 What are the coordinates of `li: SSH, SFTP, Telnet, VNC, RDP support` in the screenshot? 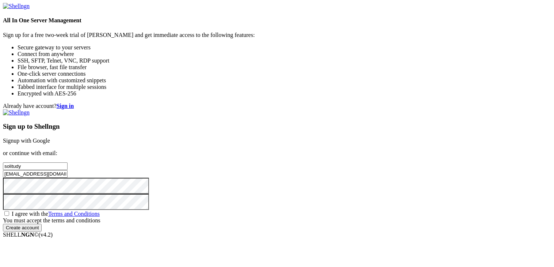 It's located at (284, 61).